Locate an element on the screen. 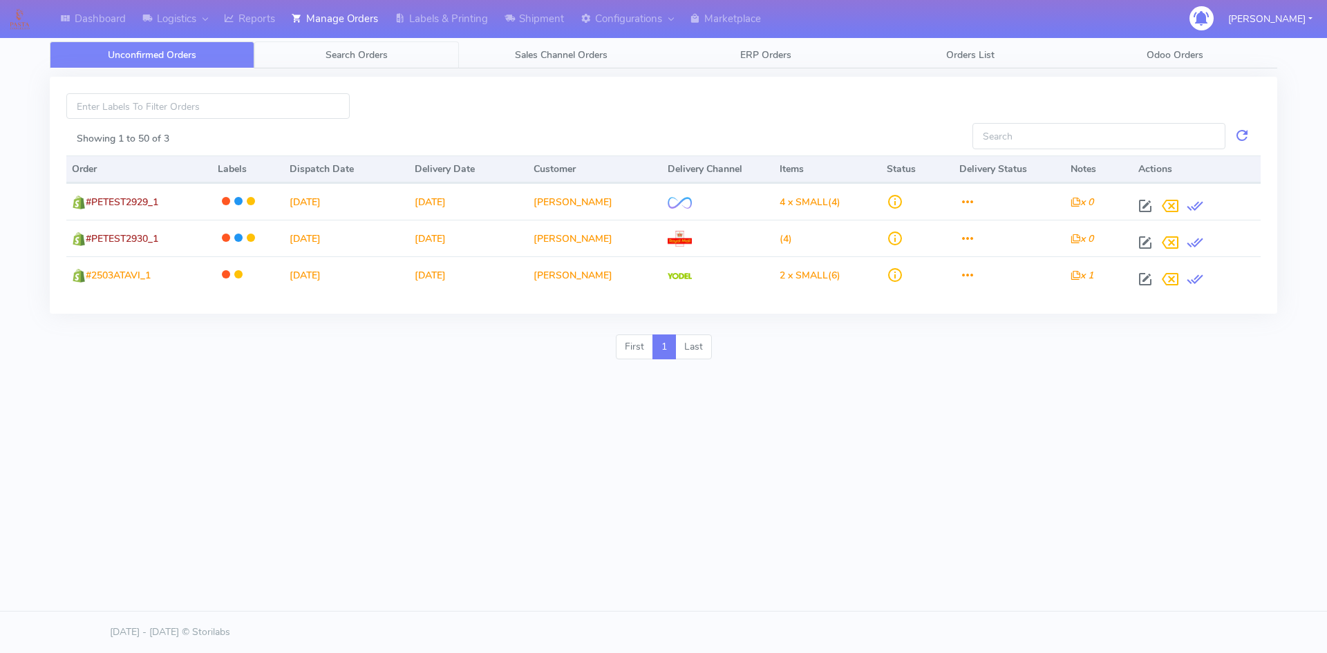 The width and height of the screenshot is (1327, 653). span: Unconfirmed Orders is located at coordinates (152, 55).